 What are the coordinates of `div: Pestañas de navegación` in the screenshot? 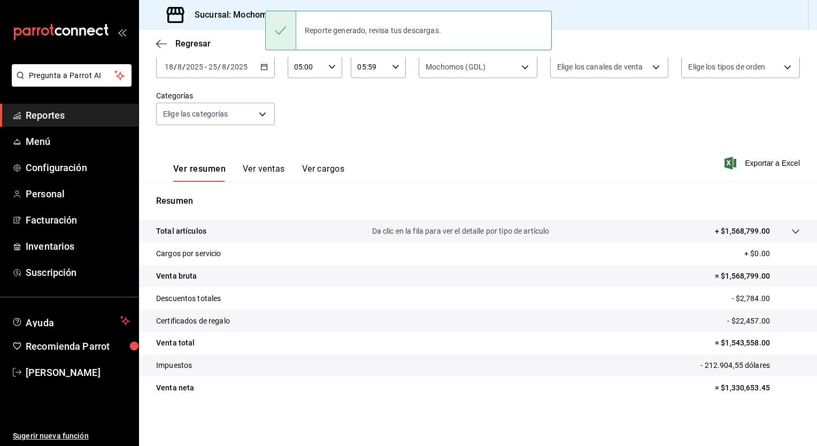 It's located at (259, 173).